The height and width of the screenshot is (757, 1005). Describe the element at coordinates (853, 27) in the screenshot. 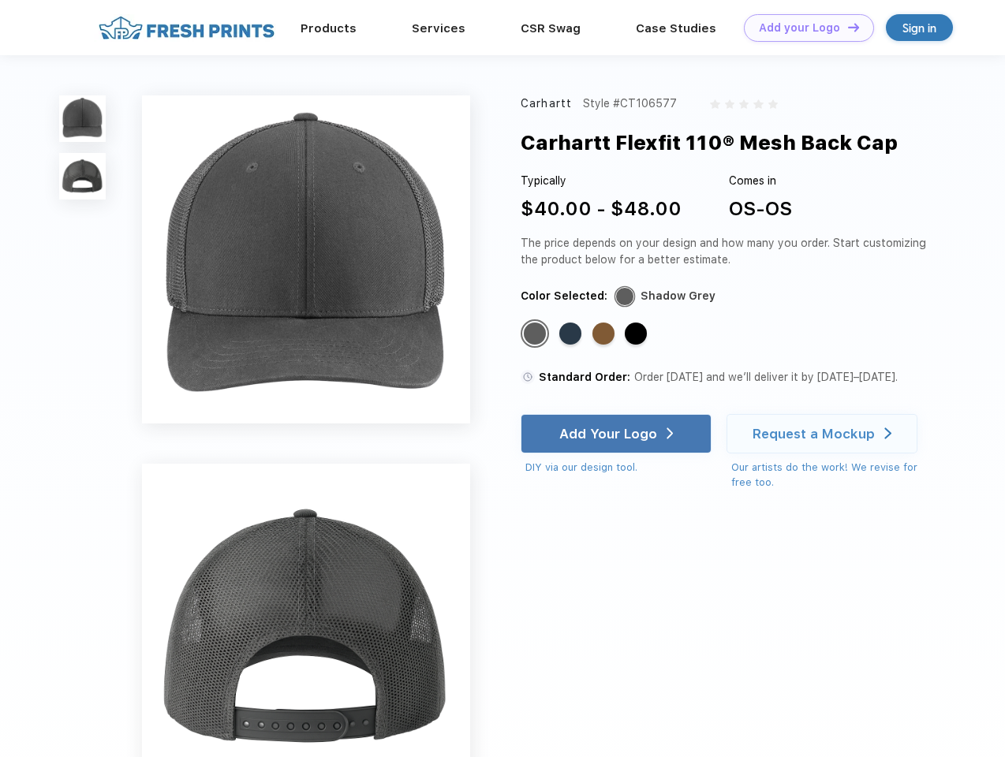

I see `img: DT` at that location.